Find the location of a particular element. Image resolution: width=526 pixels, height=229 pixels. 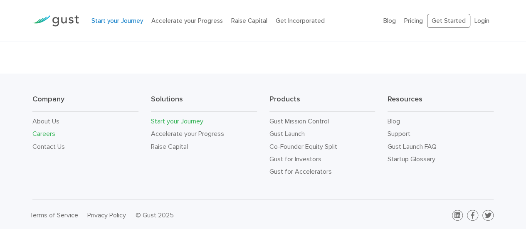

a: Careers is located at coordinates (44, 133).